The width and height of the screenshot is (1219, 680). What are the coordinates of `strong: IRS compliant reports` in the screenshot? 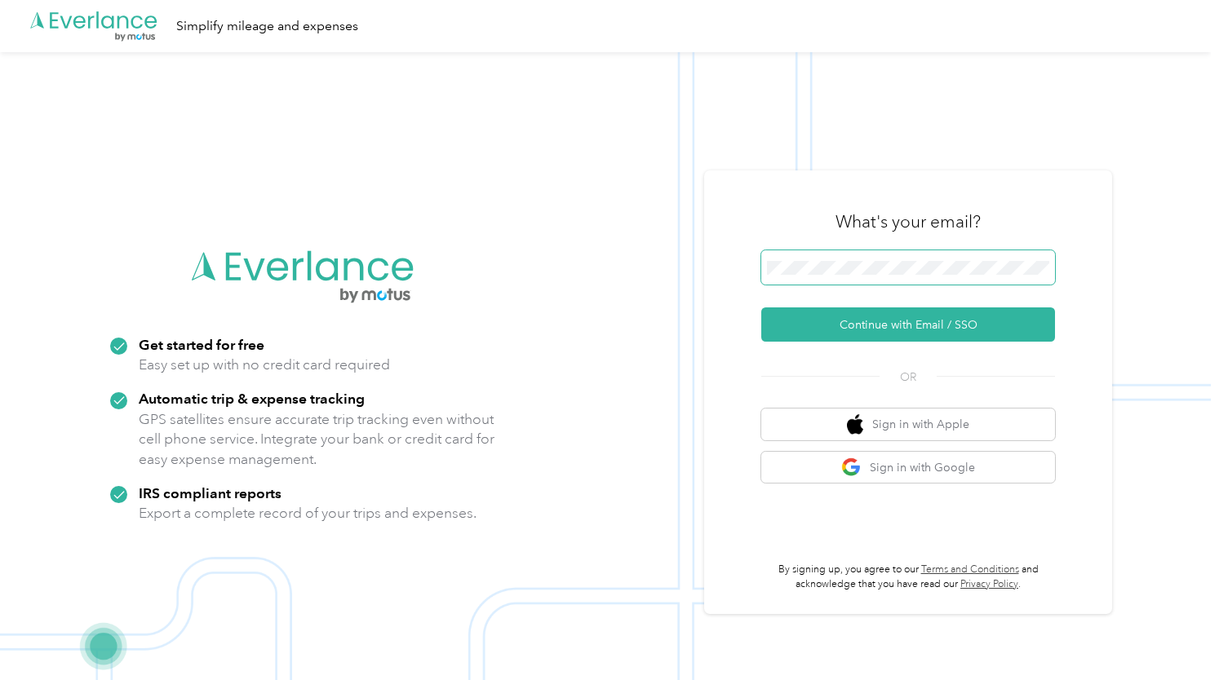 It's located at (210, 493).